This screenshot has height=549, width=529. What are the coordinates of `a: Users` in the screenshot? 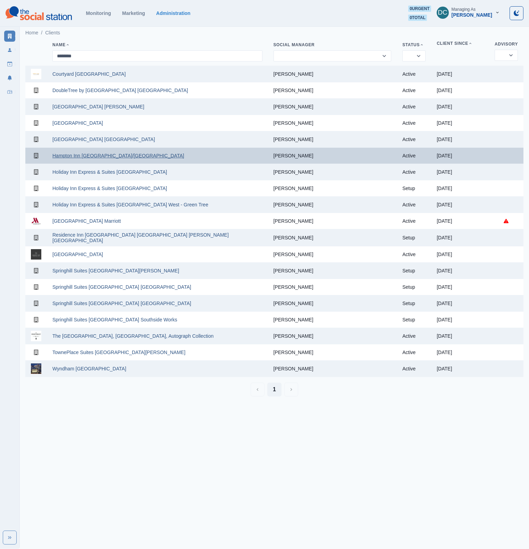 It's located at (10, 50).